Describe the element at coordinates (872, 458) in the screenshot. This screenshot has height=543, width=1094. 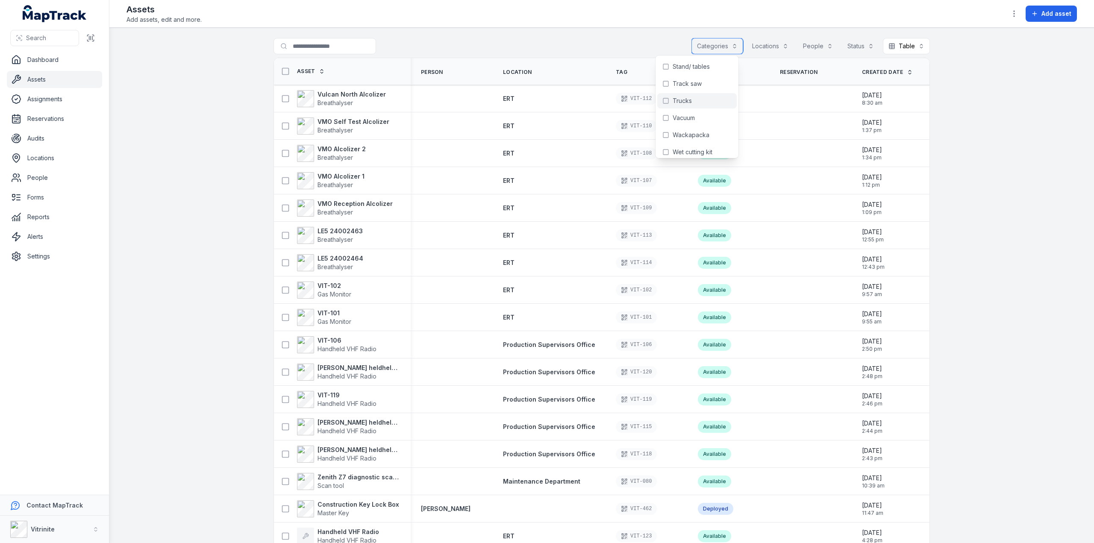
I see `span: 2:43 pm` at that location.